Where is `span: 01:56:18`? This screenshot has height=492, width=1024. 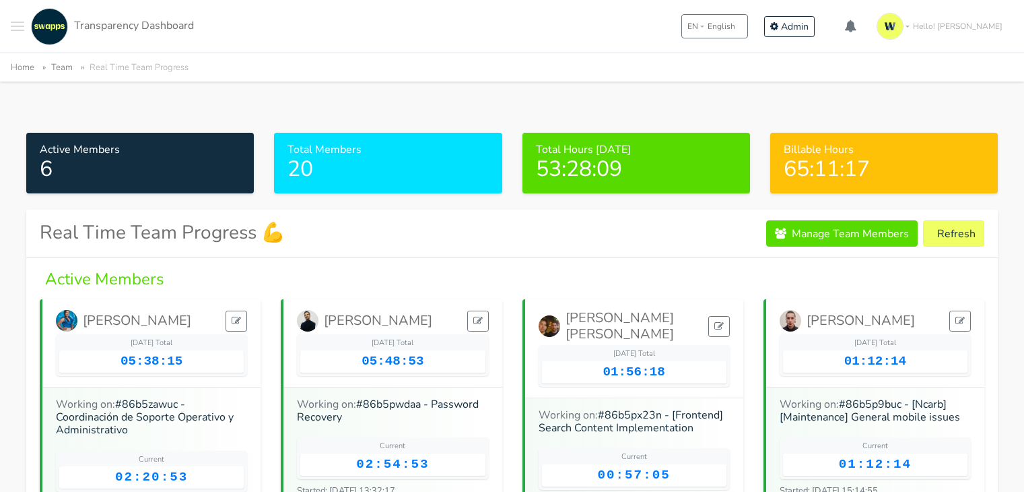 span: 01:56:18 is located at coordinates (634, 372).